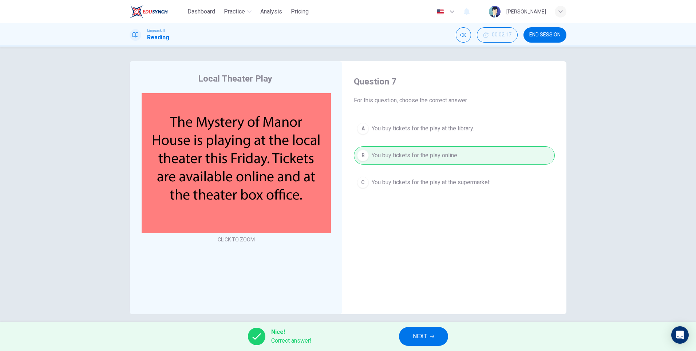 Image resolution: width=696 pixels, height=351 pixels. What do you see at coordinates (236, 163) in the screenshot?
I see `img: undefined` at bounding box center [236, 163].